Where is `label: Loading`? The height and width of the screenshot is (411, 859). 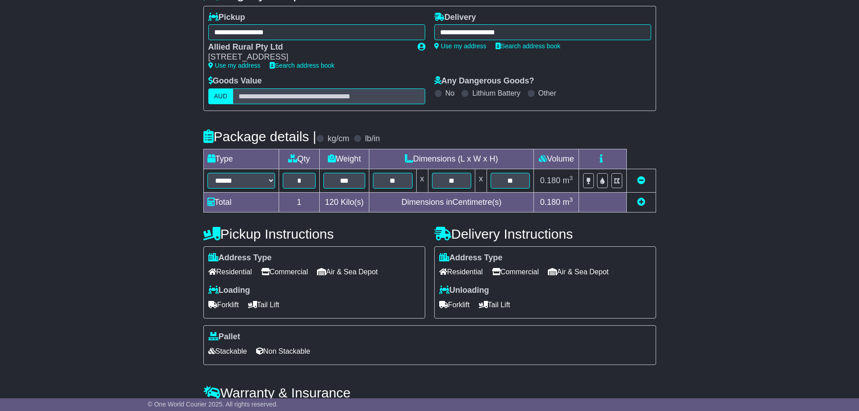
label: Loading is located at coordinates (229, 290).